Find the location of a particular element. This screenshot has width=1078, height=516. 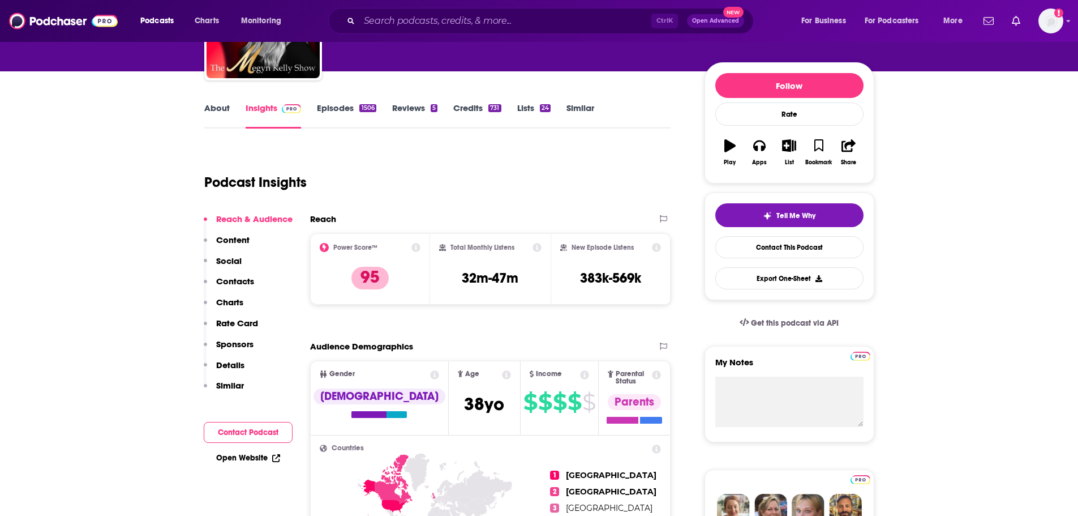

h2: Power Score™ is located at coordinates (356, 247).